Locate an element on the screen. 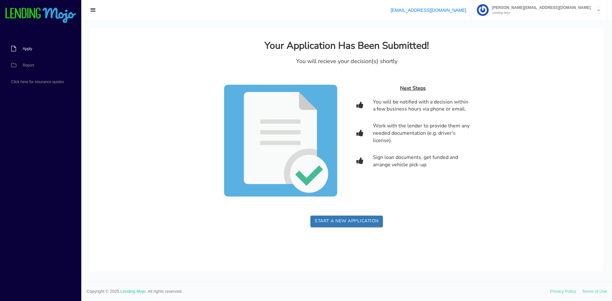 Image resolution: width=612 pixels, height=301 pixels. div: Work with the lender to provide them any needed documentation (e.g. driver's license). is located at coordinates (331, 106).